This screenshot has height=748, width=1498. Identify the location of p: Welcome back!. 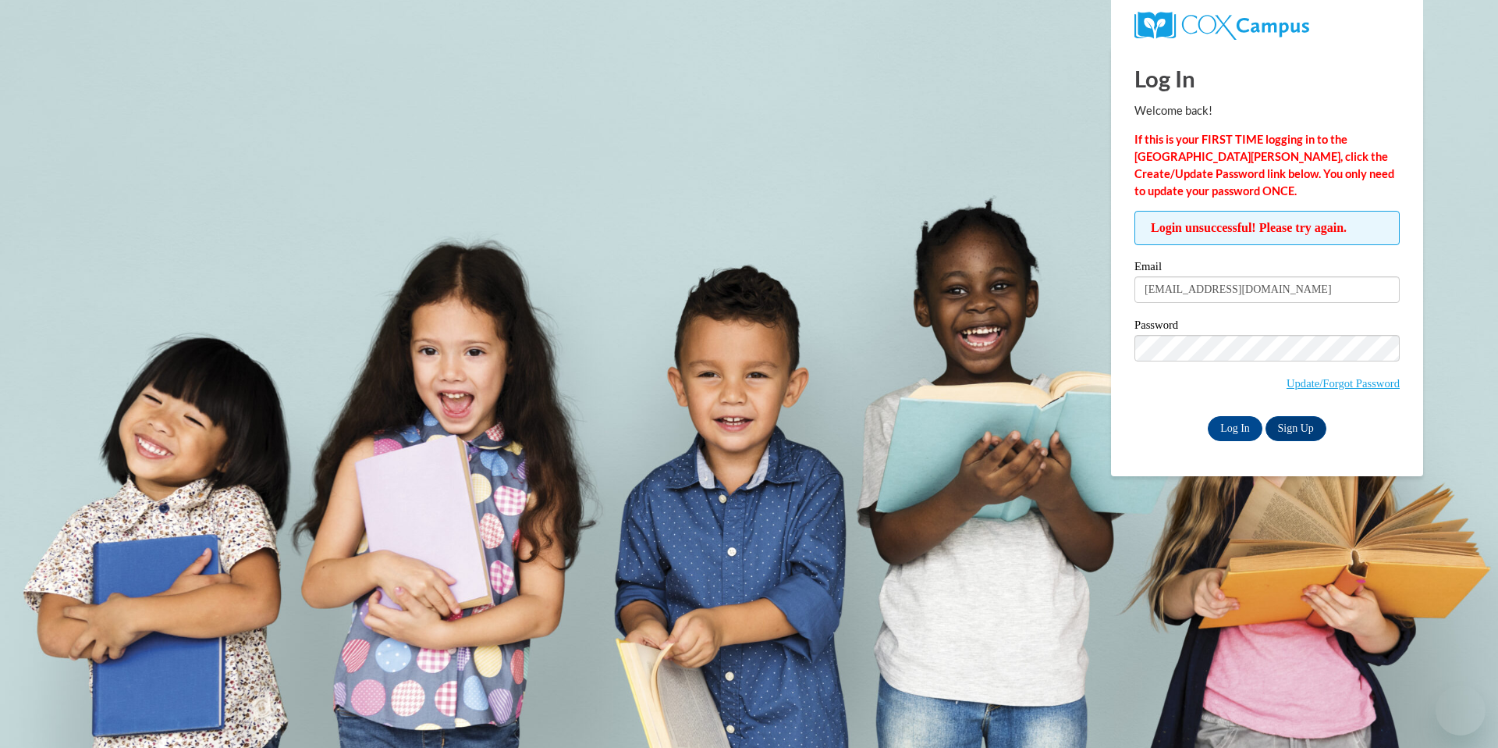
(1267, 111).